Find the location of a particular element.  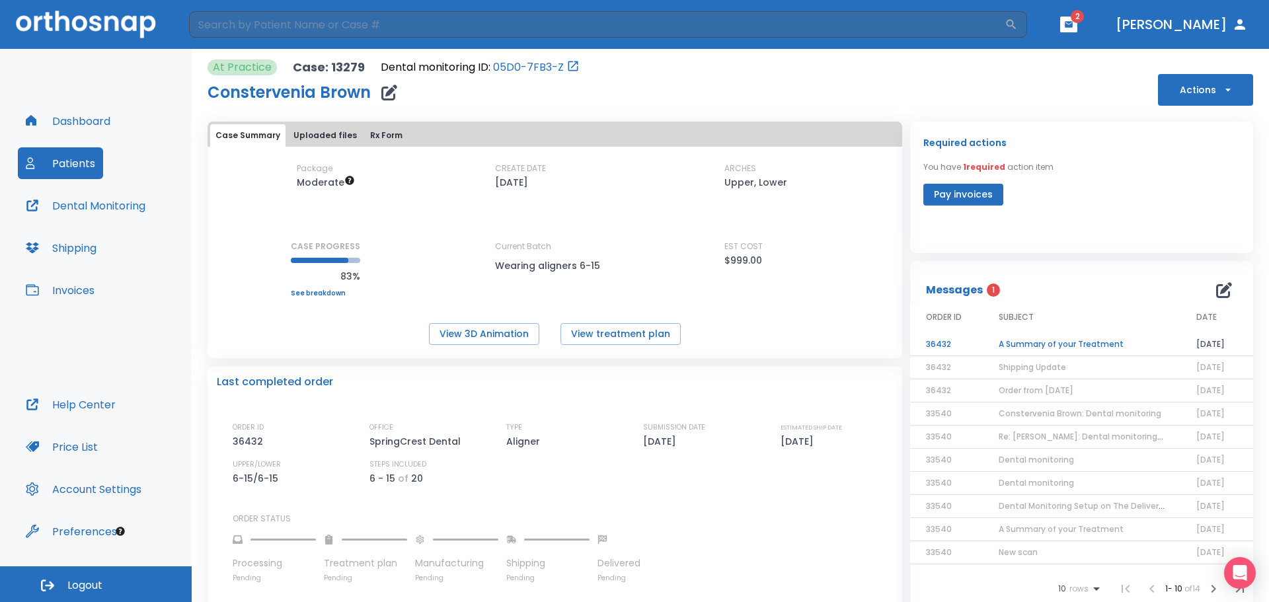

p: STEPS INCLUDED is located at coordinates (398, 465).